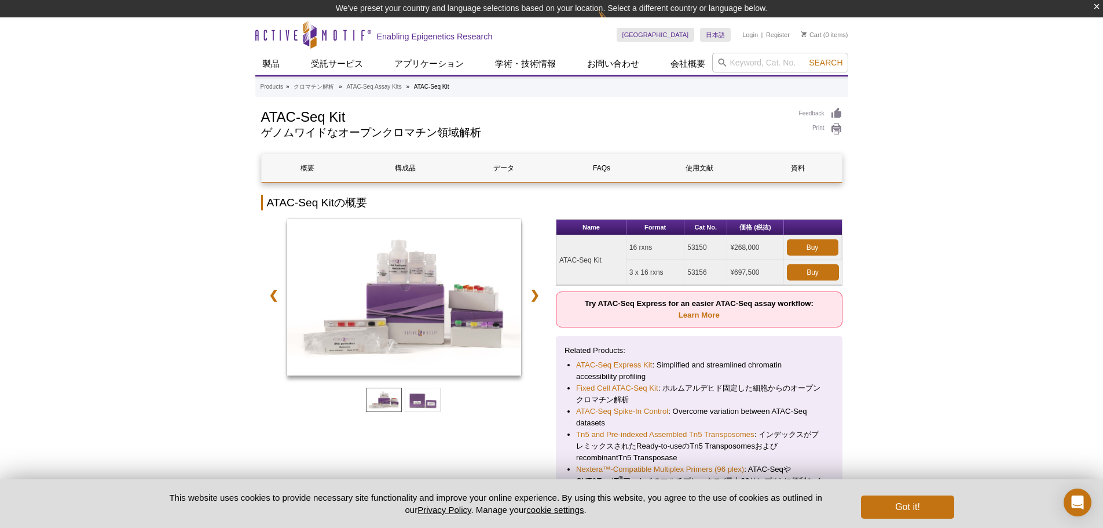  I want to click on a: Products, so click(272, 87).